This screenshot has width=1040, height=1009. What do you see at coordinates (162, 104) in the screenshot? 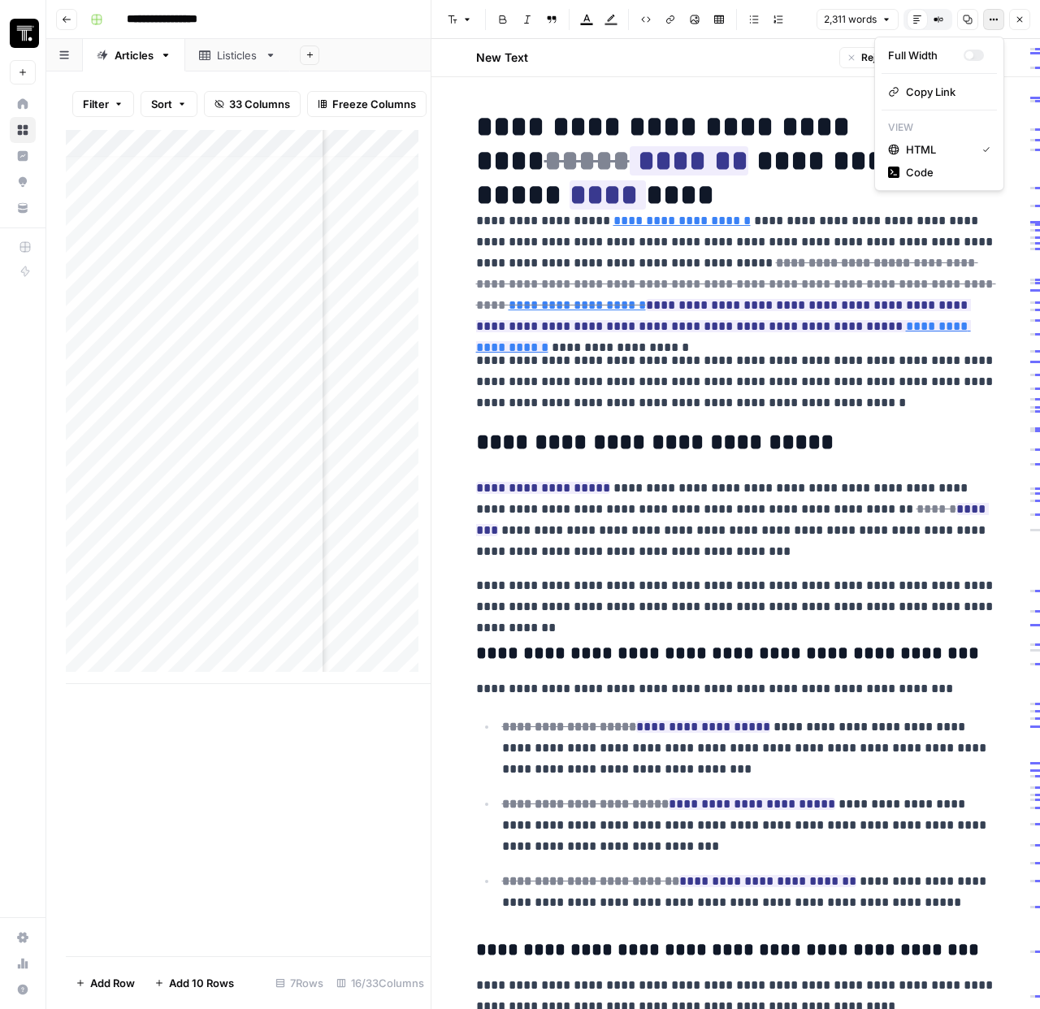
I see `span: Sort` at bounding box center [162, 104].